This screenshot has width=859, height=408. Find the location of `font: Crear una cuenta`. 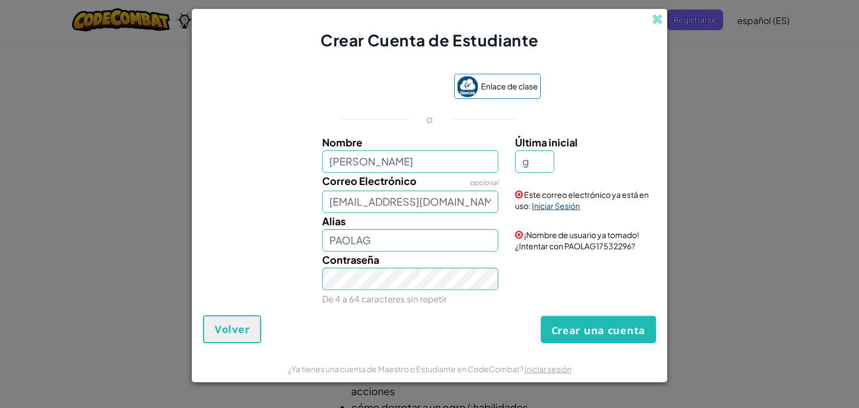

font: Crear una cuenta is located at coordinates (598, 330).